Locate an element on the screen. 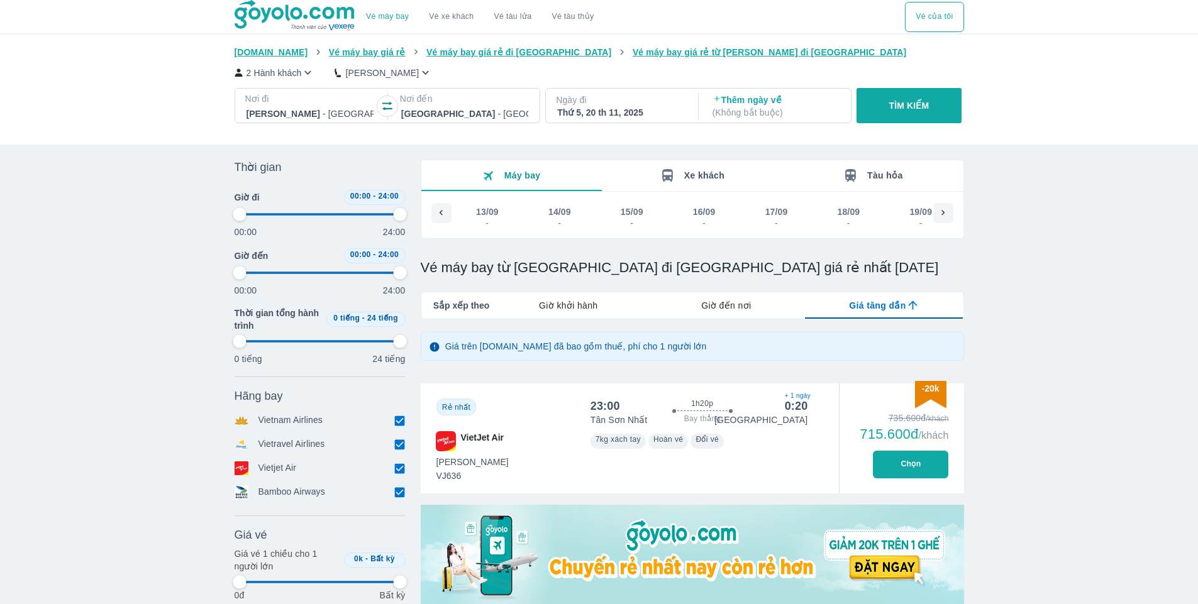 Image resolution: width=1198 pixels, height=604 pixels. span: Thời gian is located at coordinates (258, 167).